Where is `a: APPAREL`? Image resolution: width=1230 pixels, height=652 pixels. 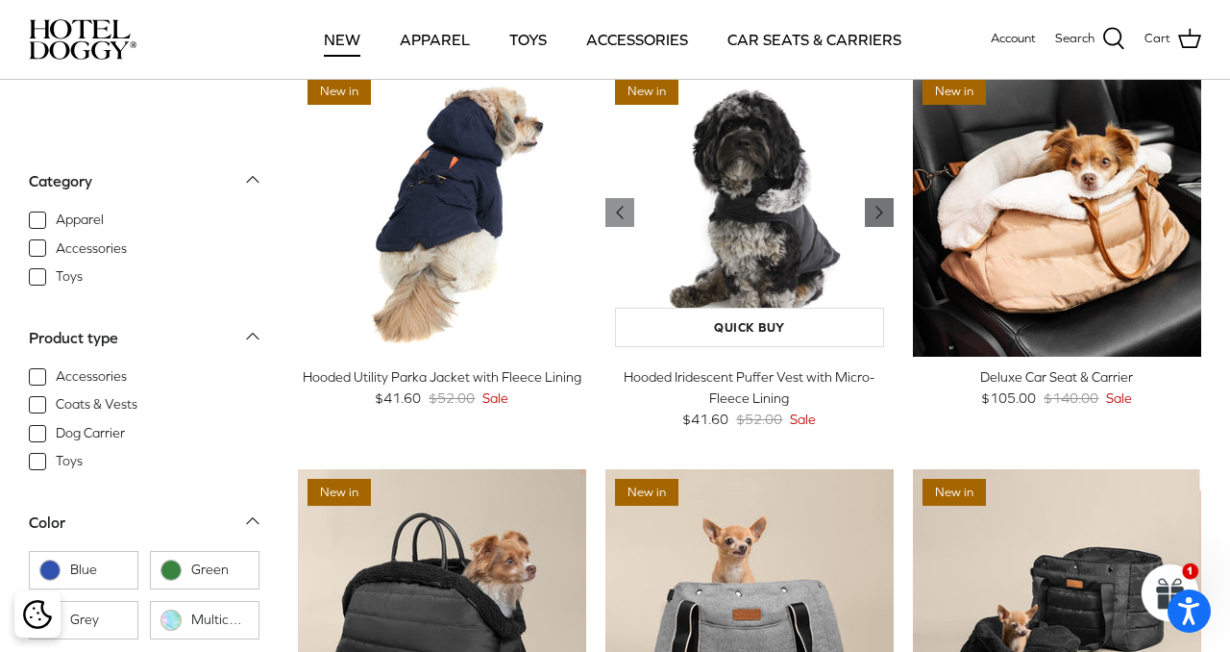 a: APPAREL is located at coordinates (434, 39).